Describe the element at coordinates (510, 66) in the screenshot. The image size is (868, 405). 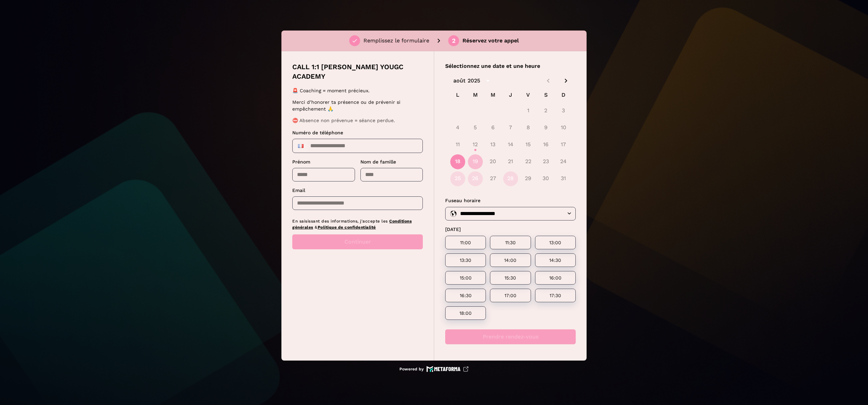
I see `p: Sélectionnez une date et une heure` at that location.